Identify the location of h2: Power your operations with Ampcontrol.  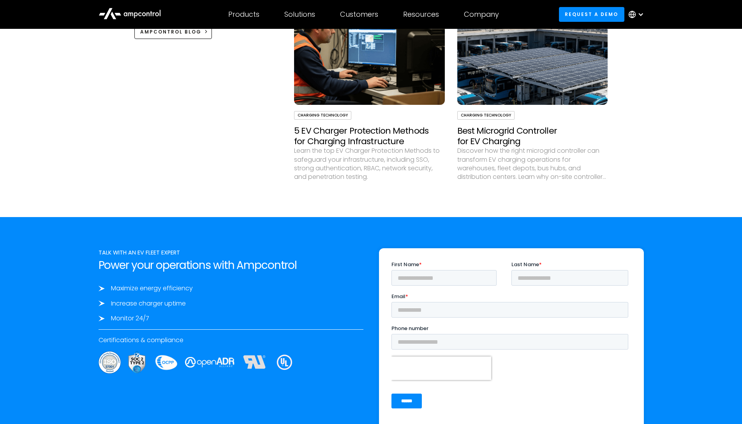
(231, 265).